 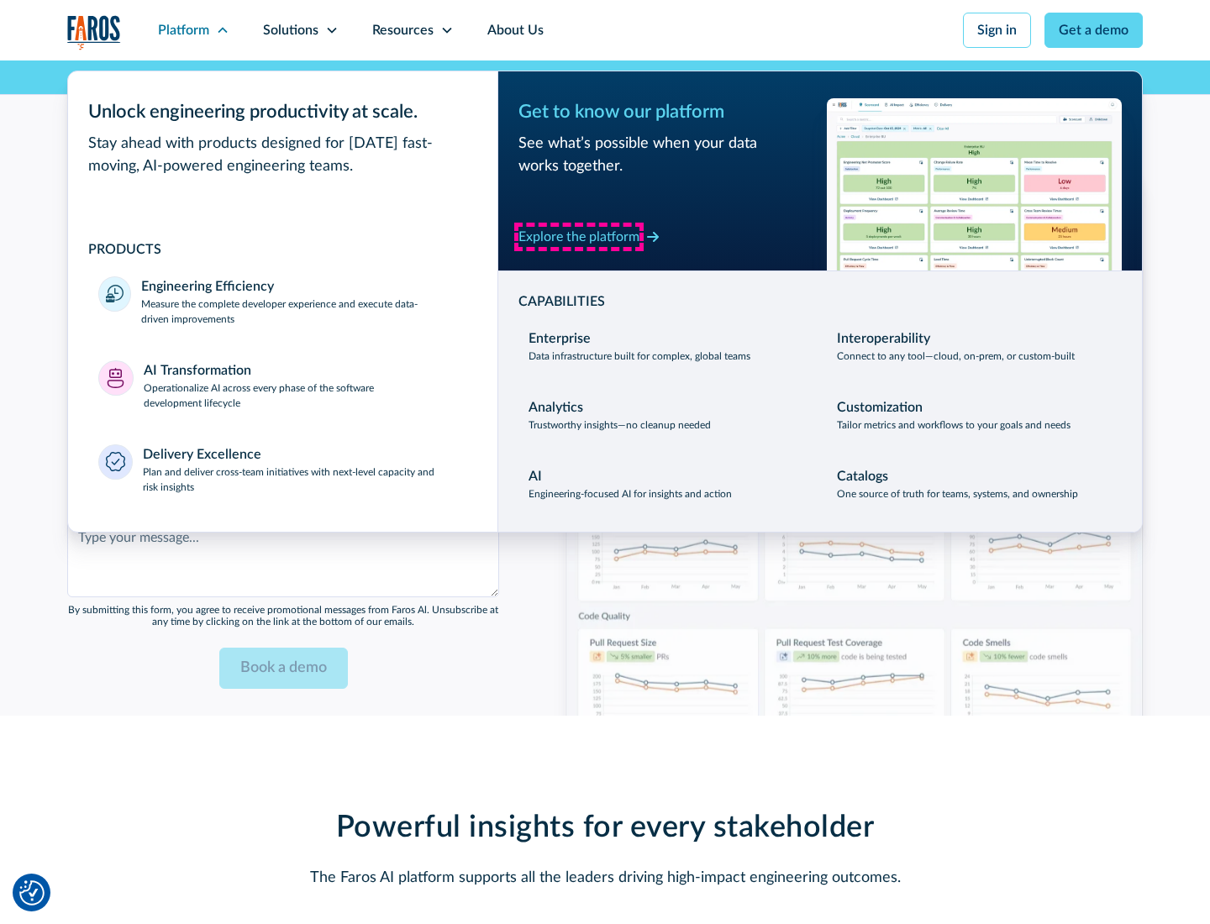 What do you see at coordinates (402, 30) in the screenshot?
I see `div: Resources` at bounding box center [402, 30].